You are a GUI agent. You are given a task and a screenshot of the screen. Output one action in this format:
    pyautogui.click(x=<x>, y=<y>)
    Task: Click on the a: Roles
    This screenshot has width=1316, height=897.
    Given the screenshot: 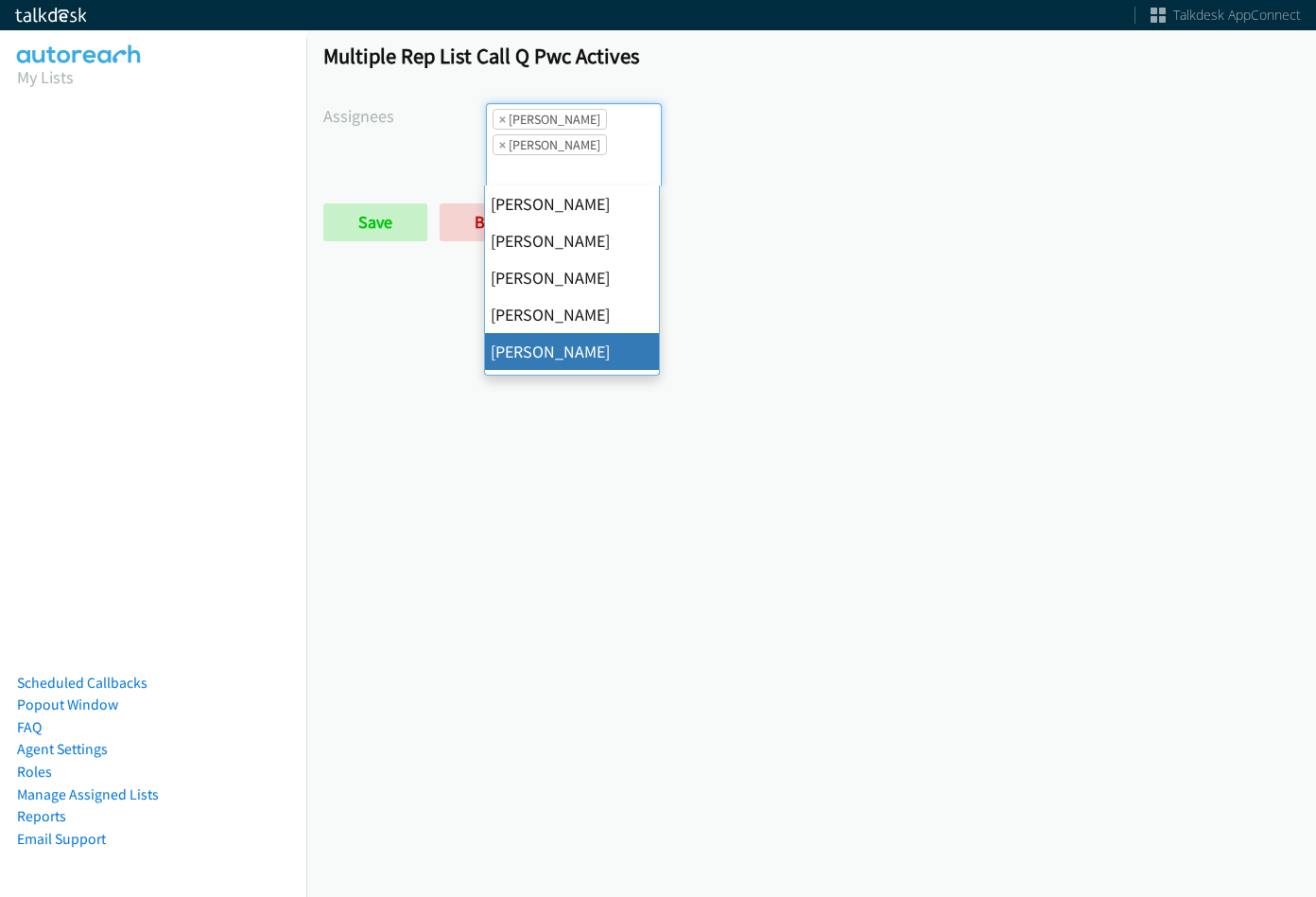 What is the action you would take?
    pyautogui.click(x=34, y=770)
    